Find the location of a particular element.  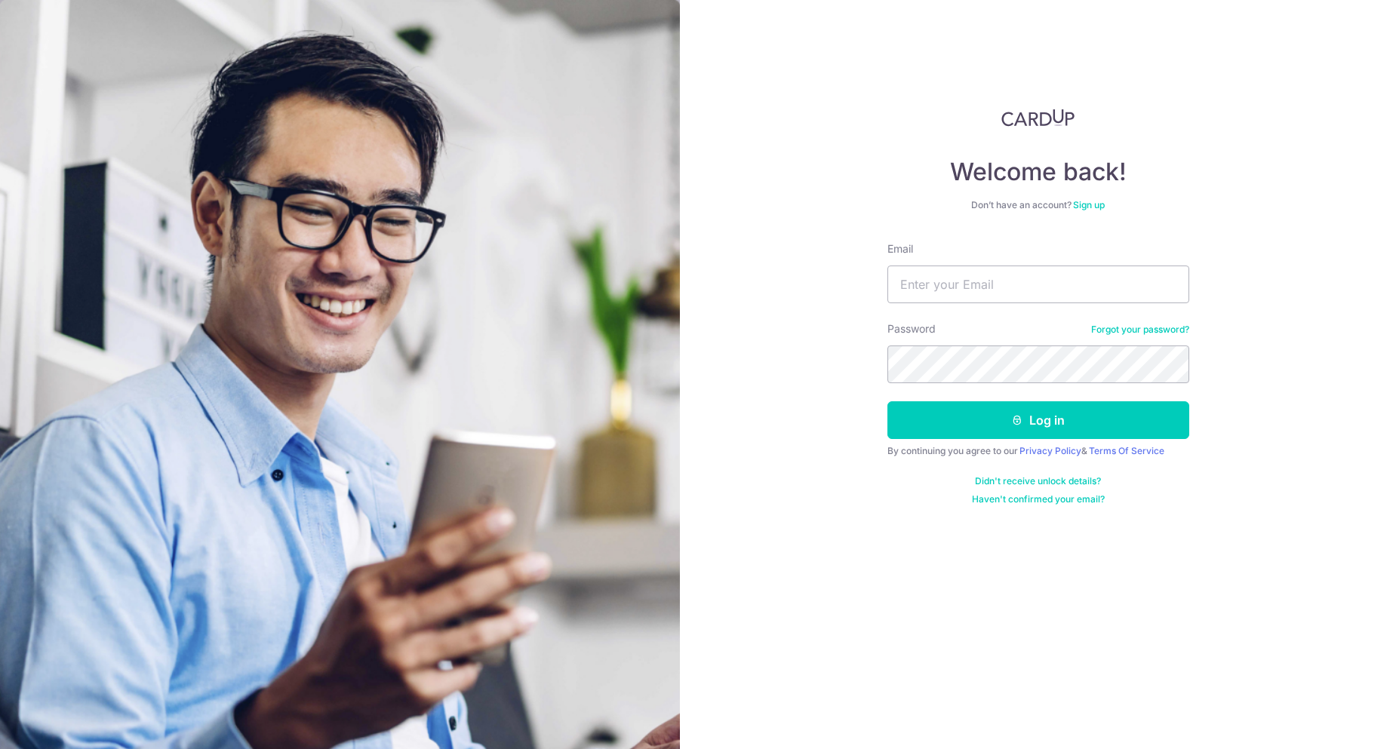

div: By continuing you agree to our & is located at coordinates (1038, 451).